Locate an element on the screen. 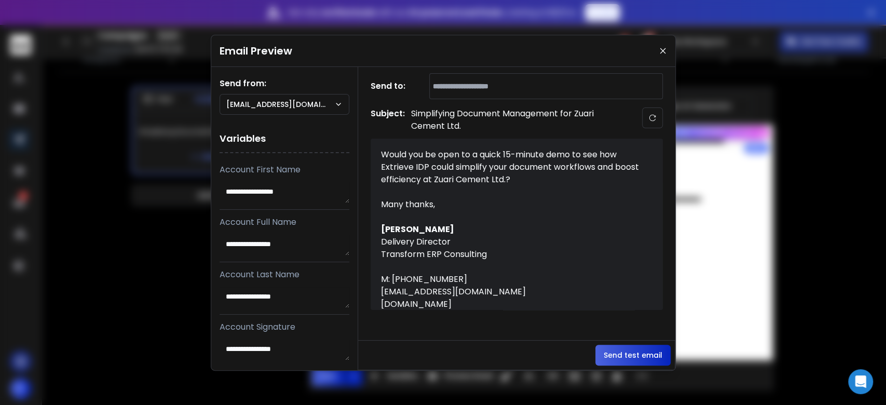 The width and height of the screenshot is (886, 405). div: Delivery Director is located at coordinates (511, 242).